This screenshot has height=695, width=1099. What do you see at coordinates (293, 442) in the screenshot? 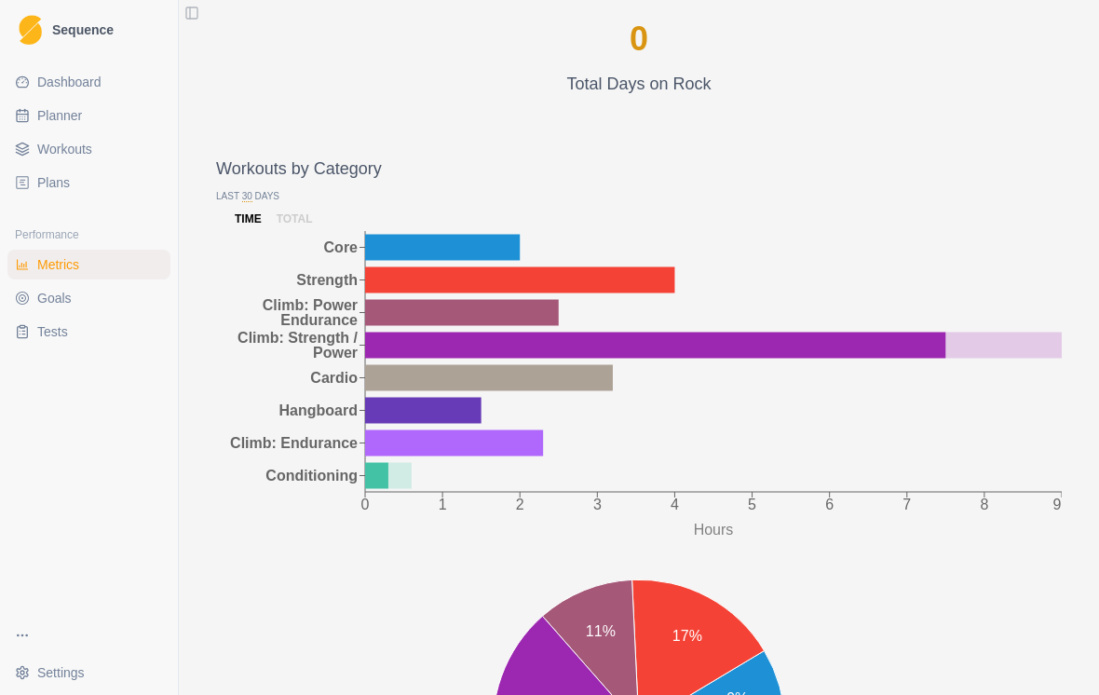
I see `tspan: Climb: Endurance` at bounding box center [293, 442].